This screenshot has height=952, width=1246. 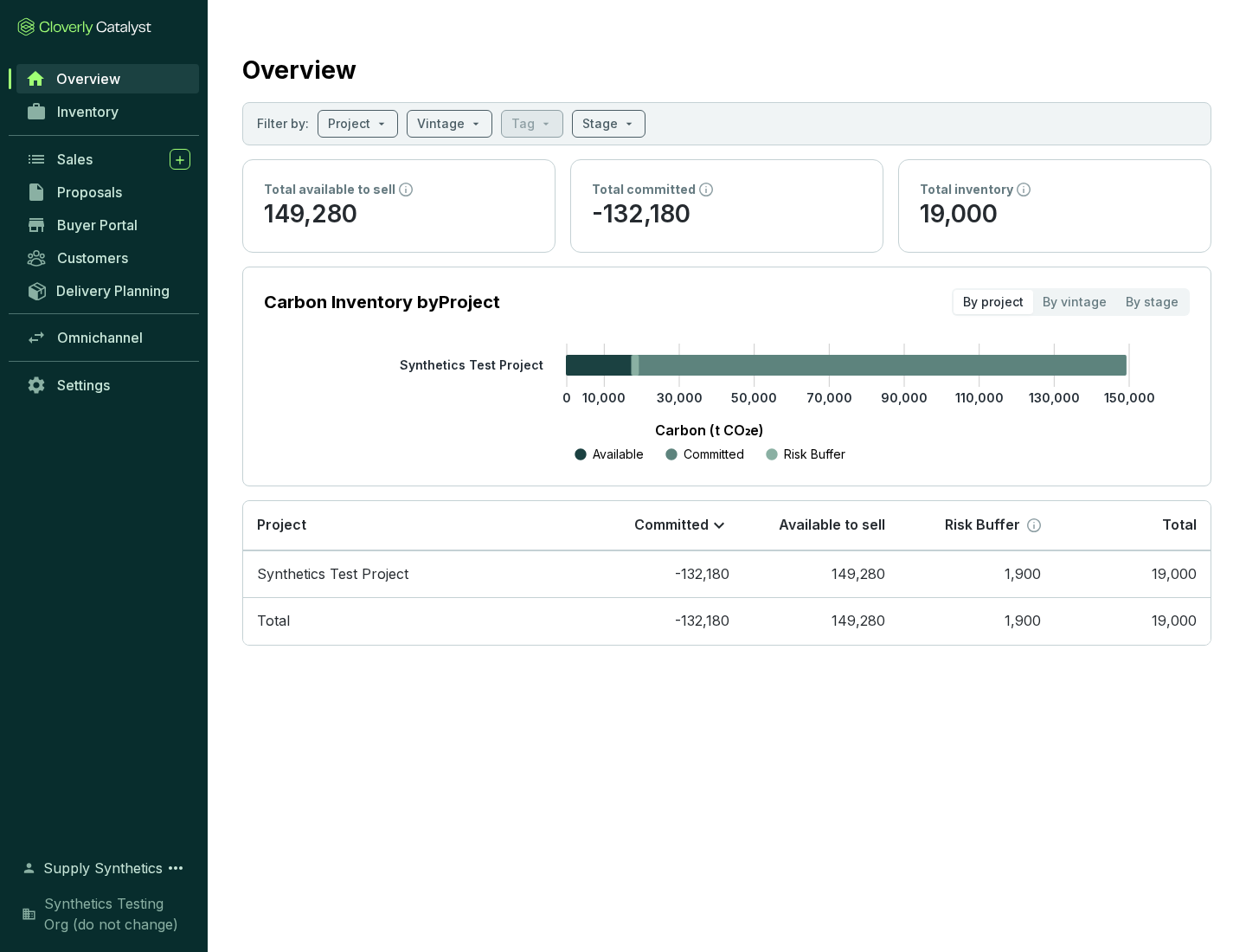 I want to click on p: Total inventory, so click(x=966, y=190).